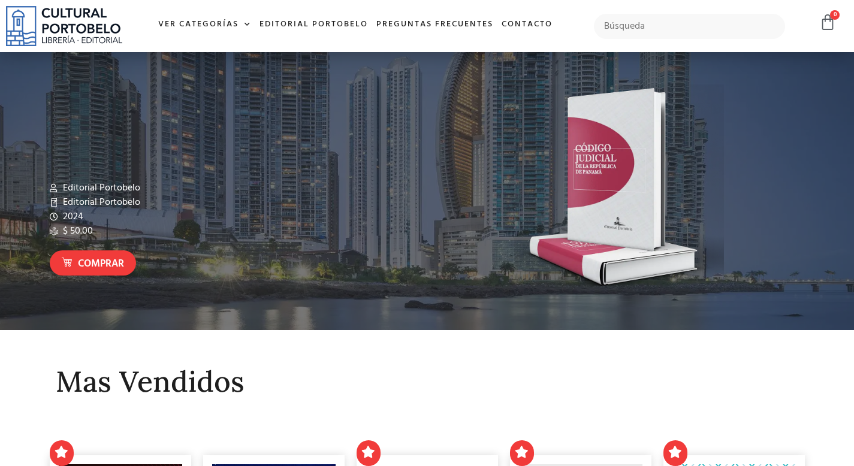  I want to click on span: $ 50.00, so click(76, 231).